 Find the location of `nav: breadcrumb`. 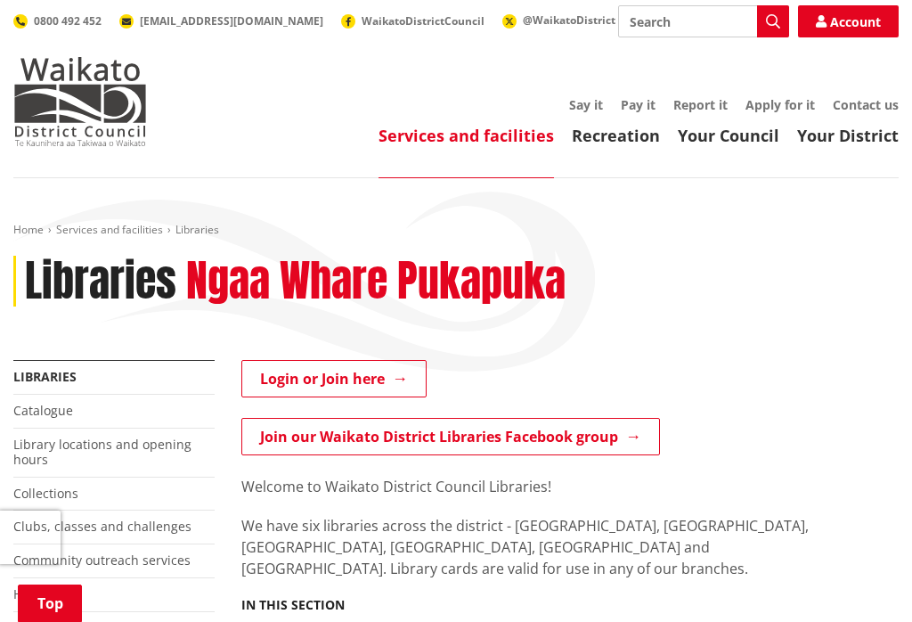

nav: breadcrumb is located at coordinates (456, 230).